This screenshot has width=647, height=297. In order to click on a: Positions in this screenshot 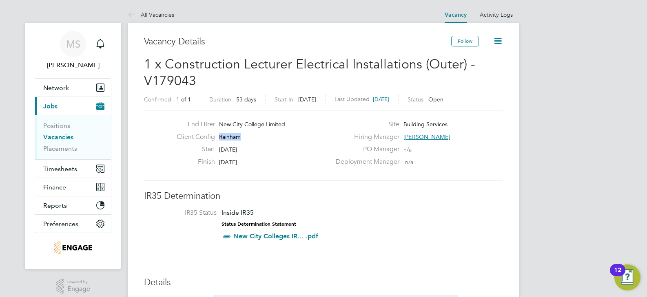, I will do `click(57, 126)`.